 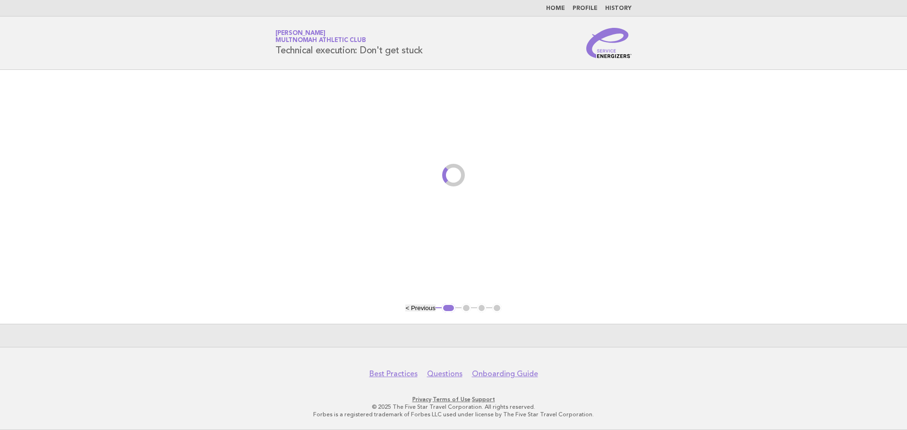 What do you see at coordinates (618, 9) in the screenshot?
I see `a: History` at bounding box center [618, 9].